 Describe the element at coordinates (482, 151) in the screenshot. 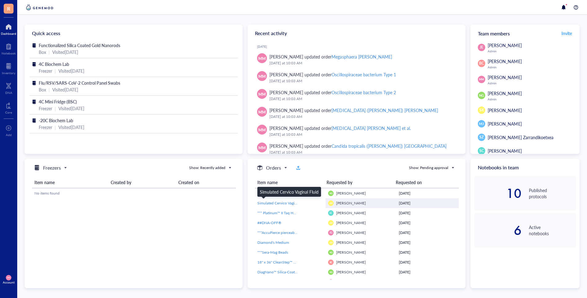

I see `span: SC` at that location.